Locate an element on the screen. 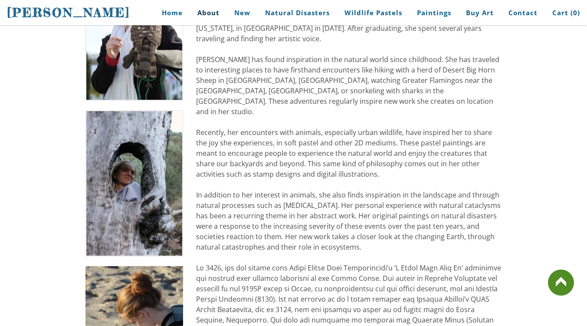  a: Buy Art is located at coordinates (479, 13).